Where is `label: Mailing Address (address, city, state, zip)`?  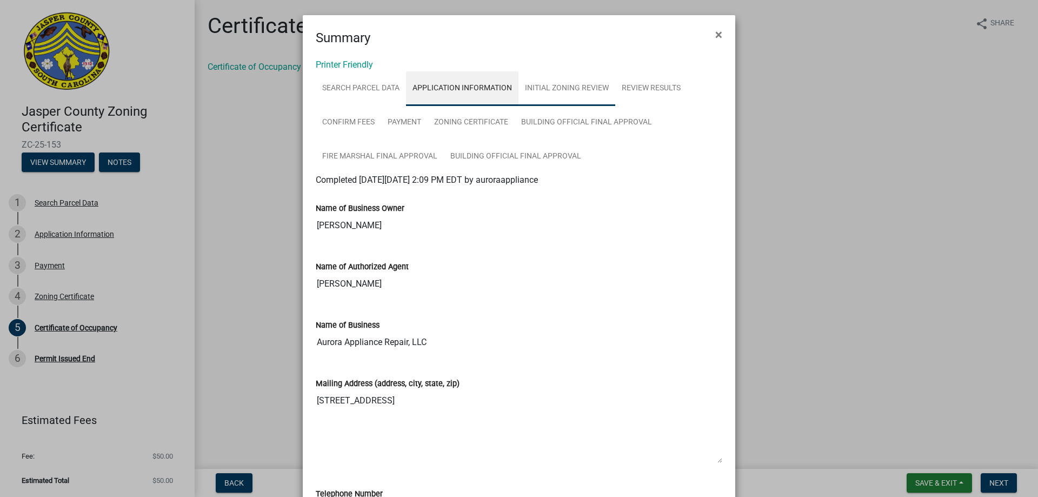
label: Mailing Address (address, city, state, zip) is located at coordinates (388, 384).